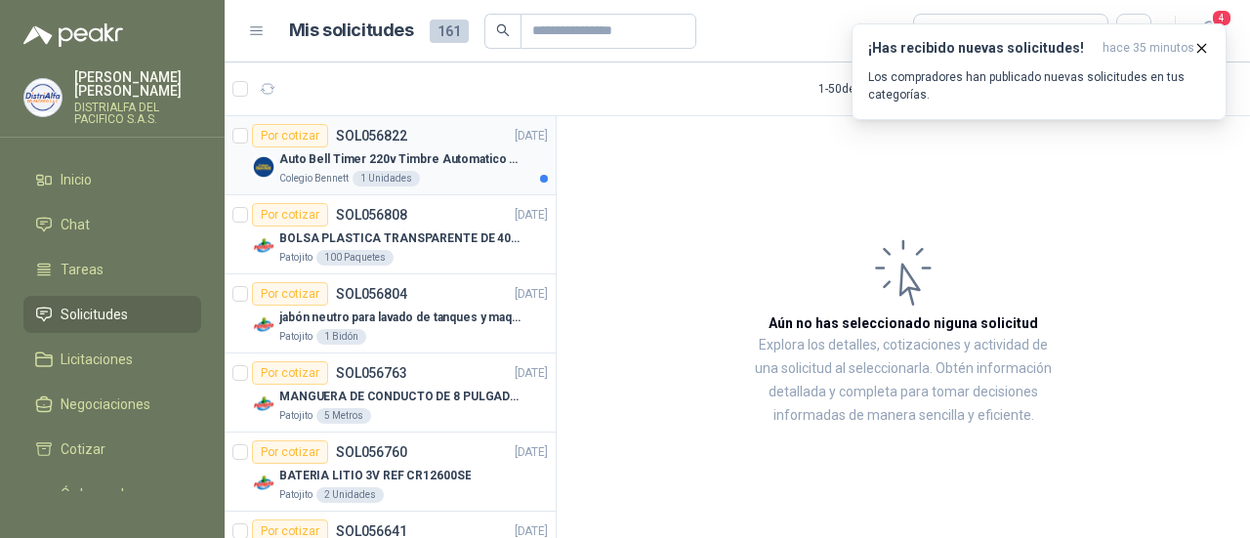 This screenshot has height=538, width=1250. What do you see at coordinates (375, 476) in the screenshot?
I see `p: BATERIA LITIO 3V REF CR12600SE` at bounding box center [375, 476].